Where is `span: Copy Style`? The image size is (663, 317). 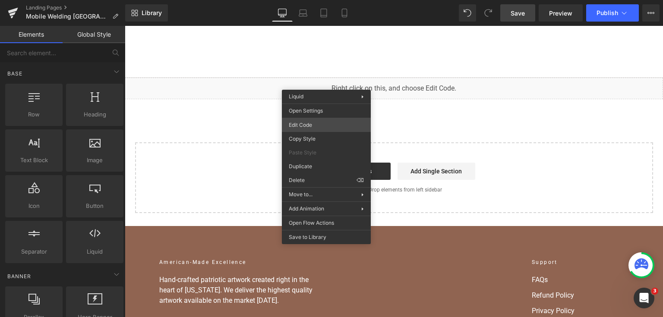
span: Copy Style is located at coordinates (326, 139).